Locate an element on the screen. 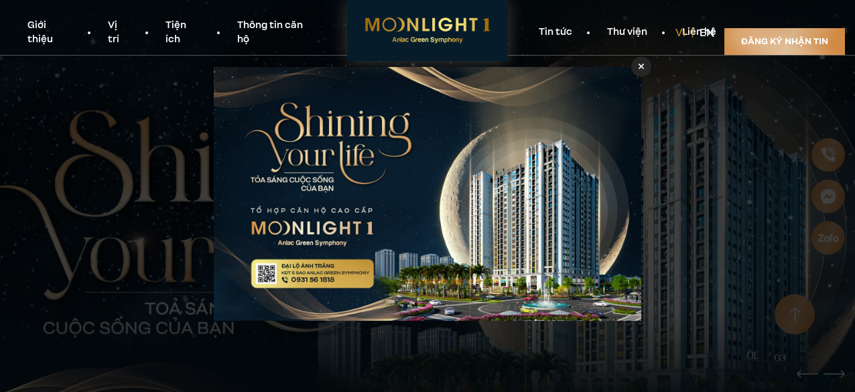  a: en is located at coordinates (707, 33).